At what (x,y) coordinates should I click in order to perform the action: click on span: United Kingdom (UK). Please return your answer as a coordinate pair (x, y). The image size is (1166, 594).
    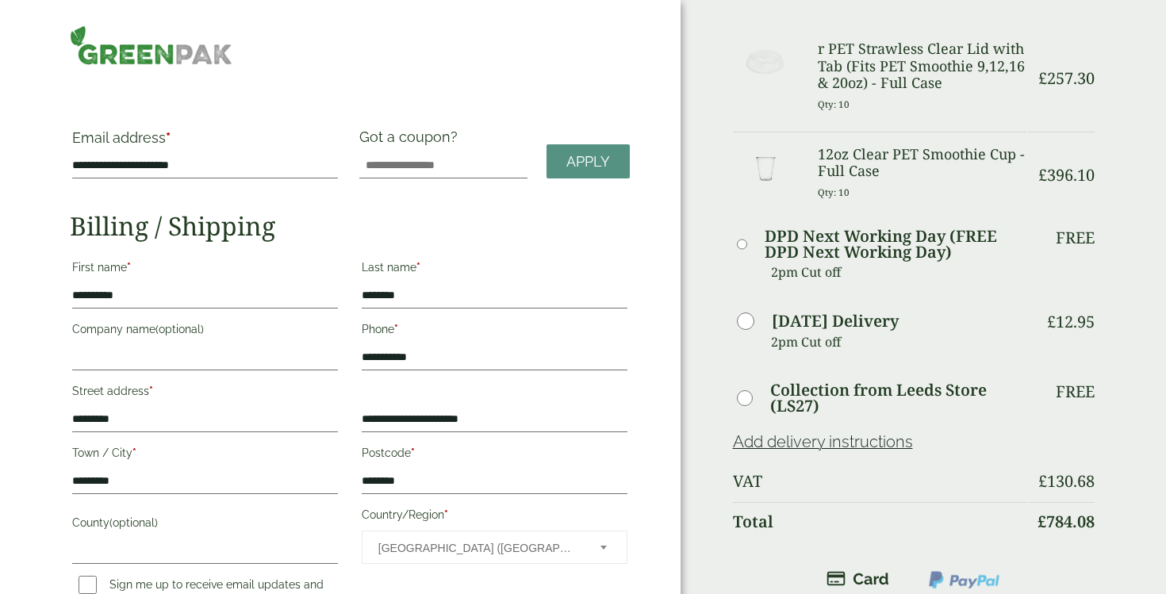
    Looking at the image, I should click on (478, 548).